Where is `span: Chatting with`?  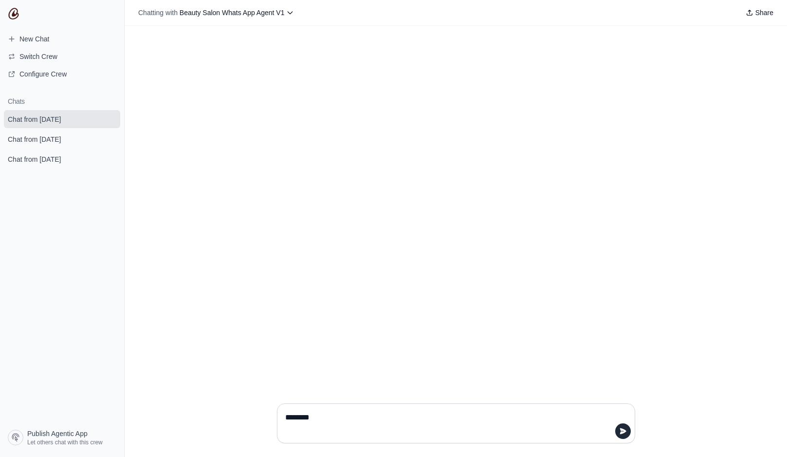 span: Chatting with is located at coordinates (158, 13).